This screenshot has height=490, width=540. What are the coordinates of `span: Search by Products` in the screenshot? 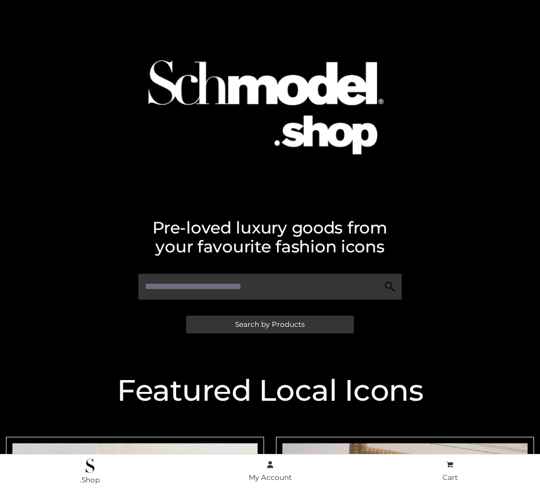 It's located at (270, 324).